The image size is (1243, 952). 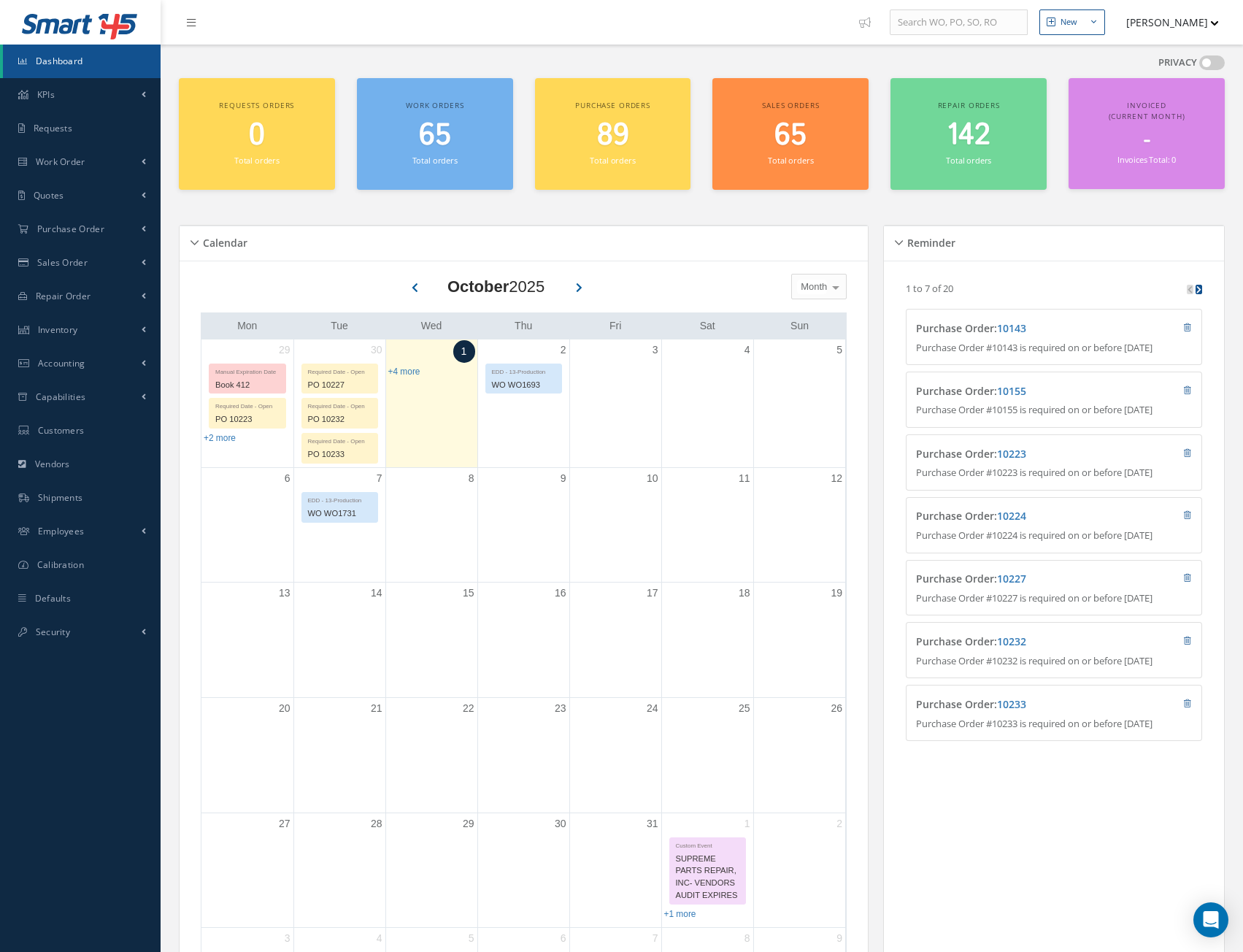 I want to click on span: Purchase orders, so click(x=612, y=105).